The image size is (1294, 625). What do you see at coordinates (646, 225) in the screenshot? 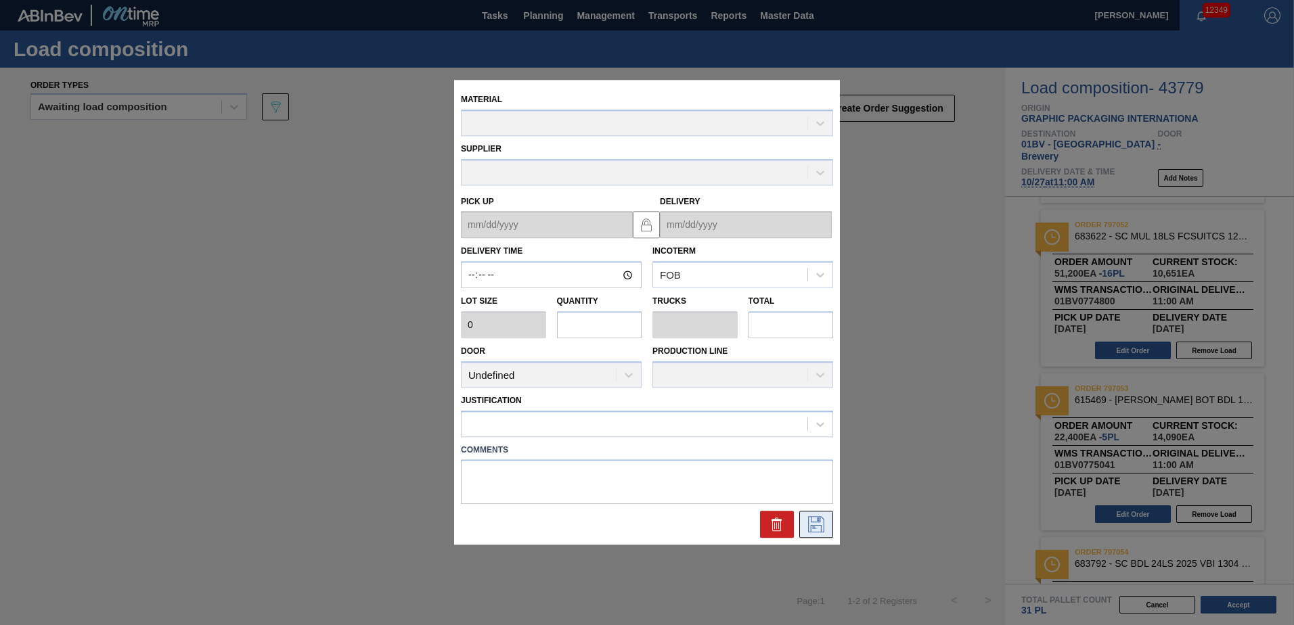
I see `button: locked` at bounding box center [646, 225].